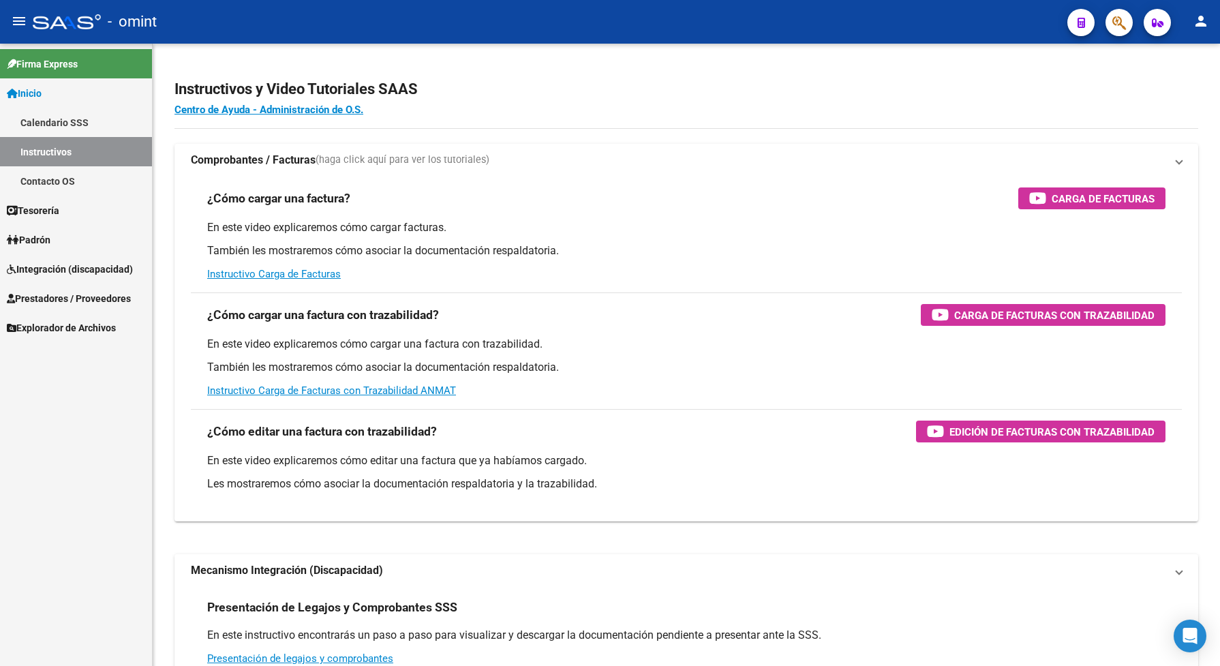 This screenshot has width=1220, height=666. Describe the element at coordinates (253, 160) in the screenshot. I see `strong: Comprobantes / Facturas` at that location.